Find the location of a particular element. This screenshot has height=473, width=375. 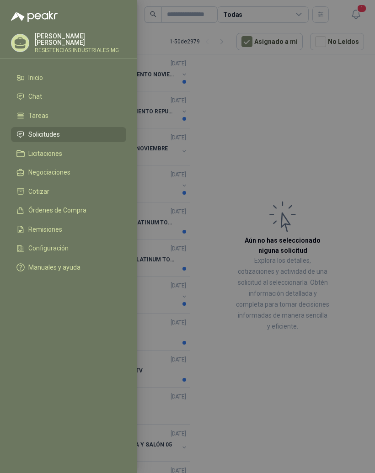

span: Solicitudes is located at coordinates (44, 134).